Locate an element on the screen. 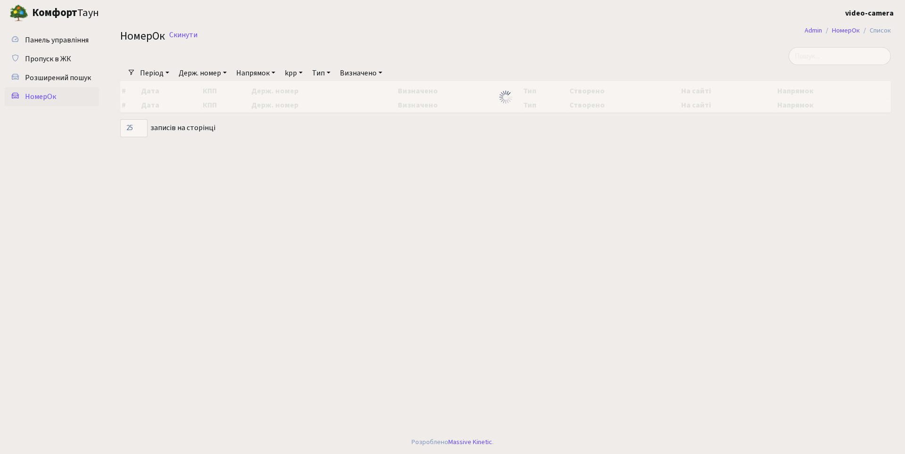 The height and width of the screenshot is (454, 905). a: Період is located at coordinates (155, 73).